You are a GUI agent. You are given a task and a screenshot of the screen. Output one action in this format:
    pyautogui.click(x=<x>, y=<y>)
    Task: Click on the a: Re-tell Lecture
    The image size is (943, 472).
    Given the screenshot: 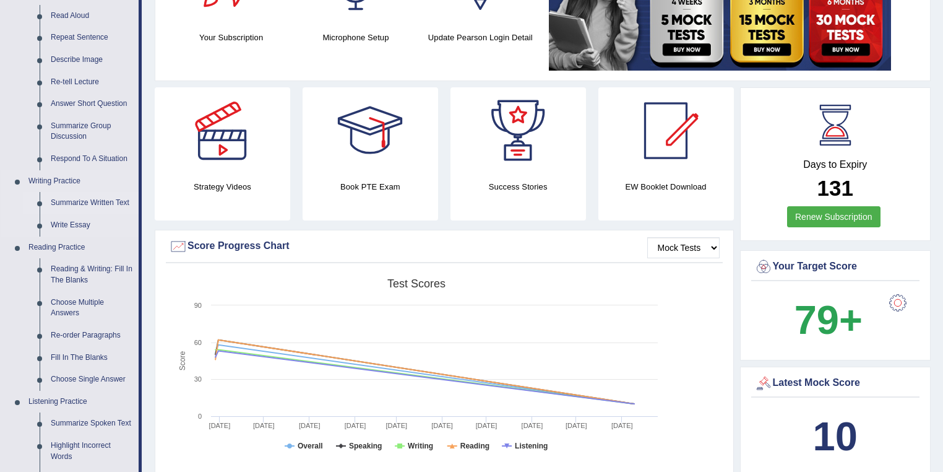 What is the action you would take?
    pyautogui.click(x=92, y=82)
    